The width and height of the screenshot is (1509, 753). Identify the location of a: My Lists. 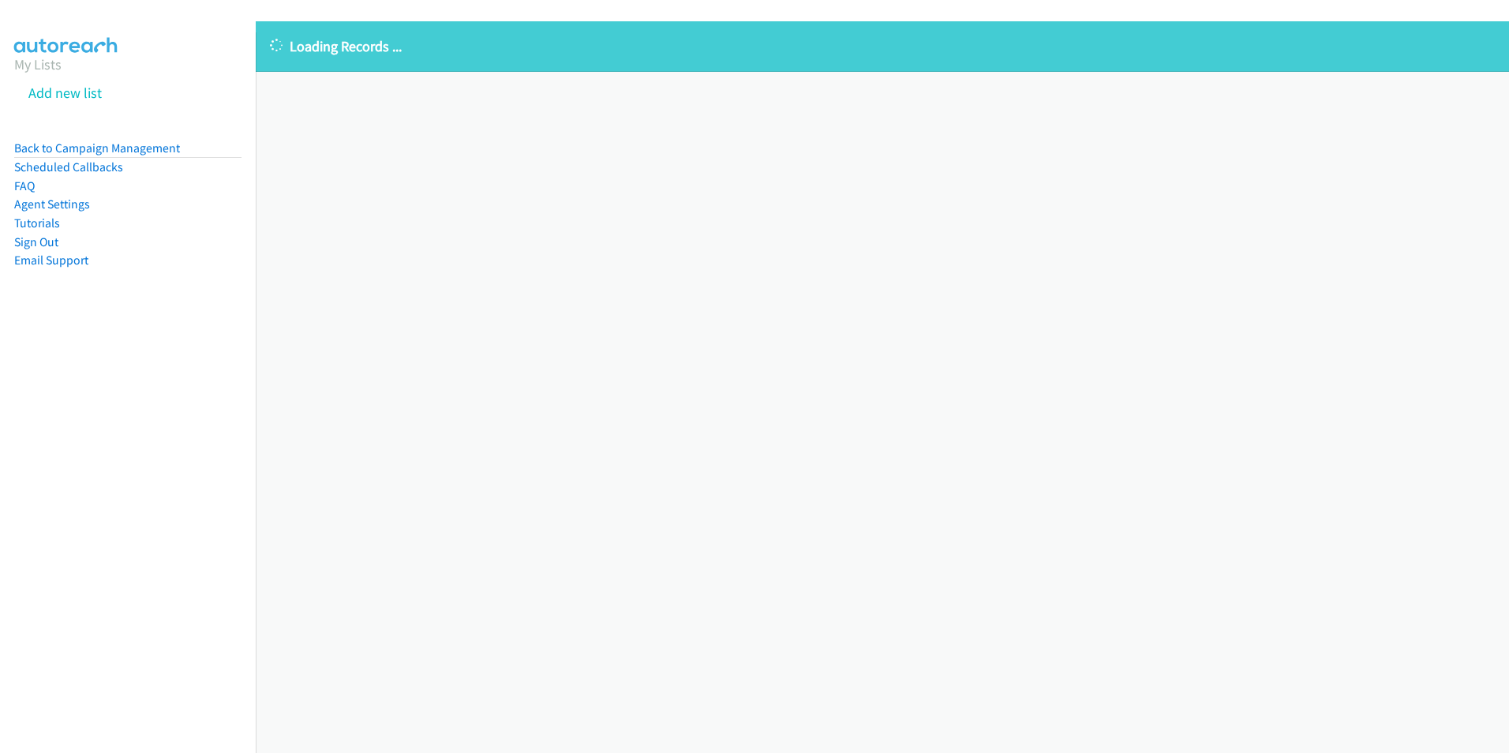
(38, 64).